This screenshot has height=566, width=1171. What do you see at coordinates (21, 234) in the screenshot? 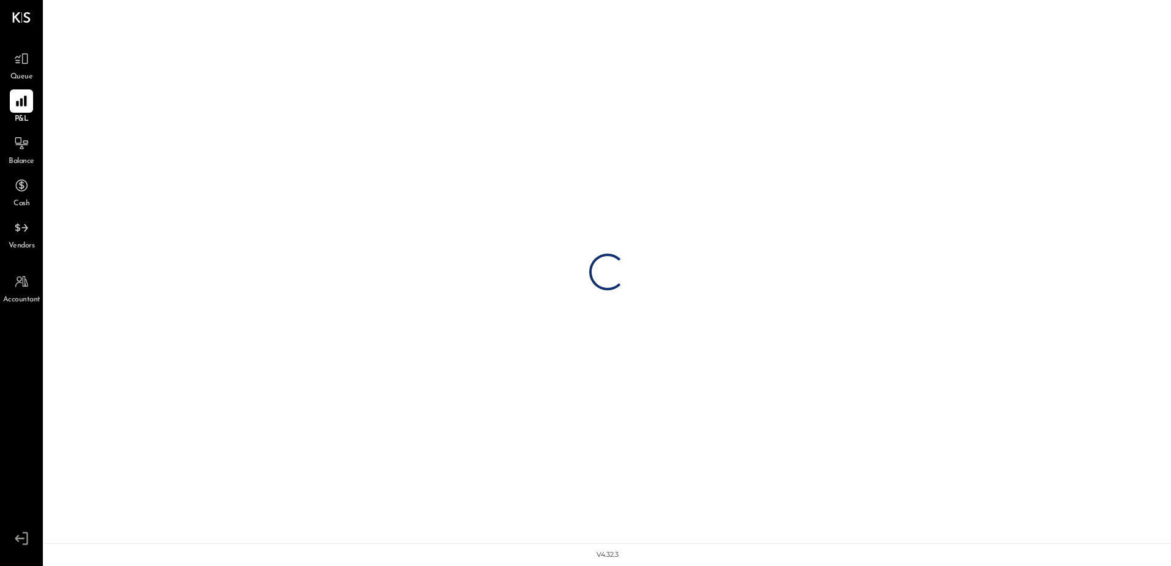
I see `a: Vendors` at bounding box center [21, 234].